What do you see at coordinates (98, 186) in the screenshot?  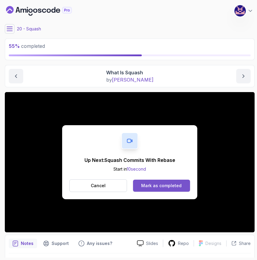 I see `p: Cancel` at bounding box center [98, 186].